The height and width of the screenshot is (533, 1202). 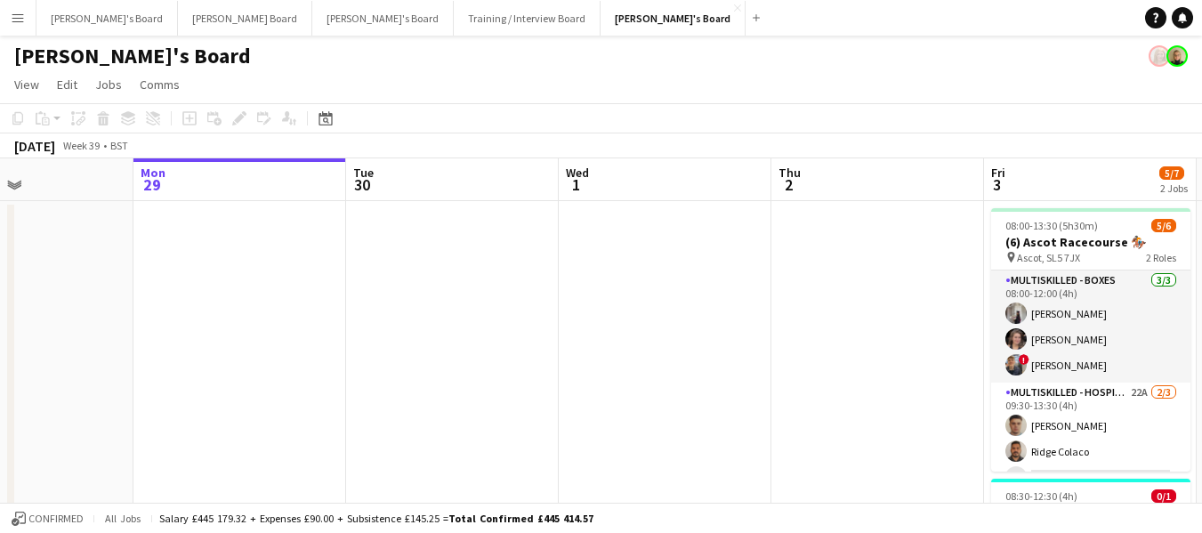 I want to click on span: All jobs, so click(x=123, y=518).